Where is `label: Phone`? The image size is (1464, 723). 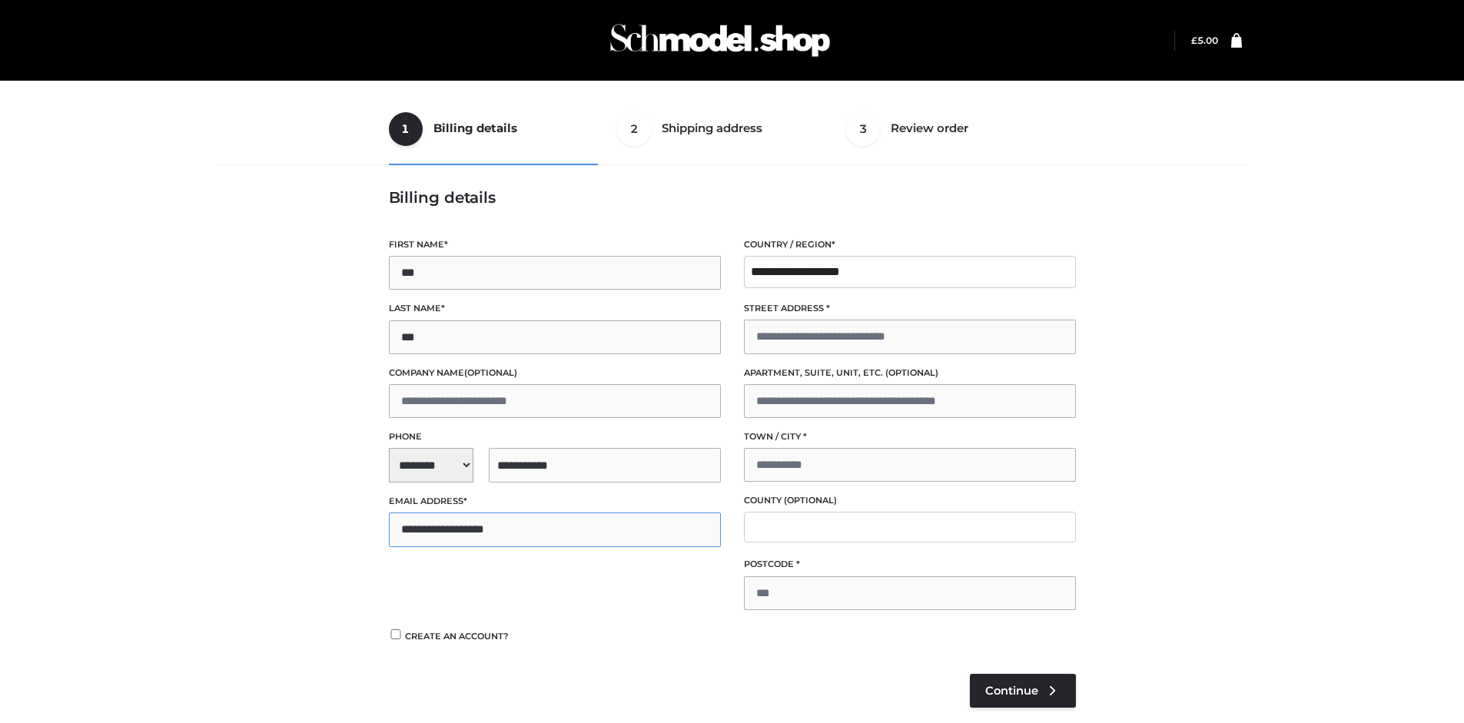 label: Phone is located at coordinates (555, 437).